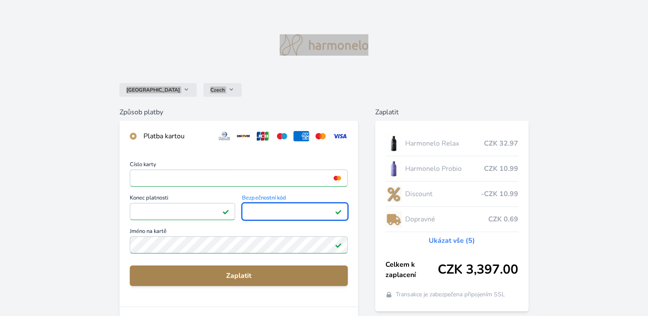  I want to click on span: Celkem k zaplacení, so click(412, 270).